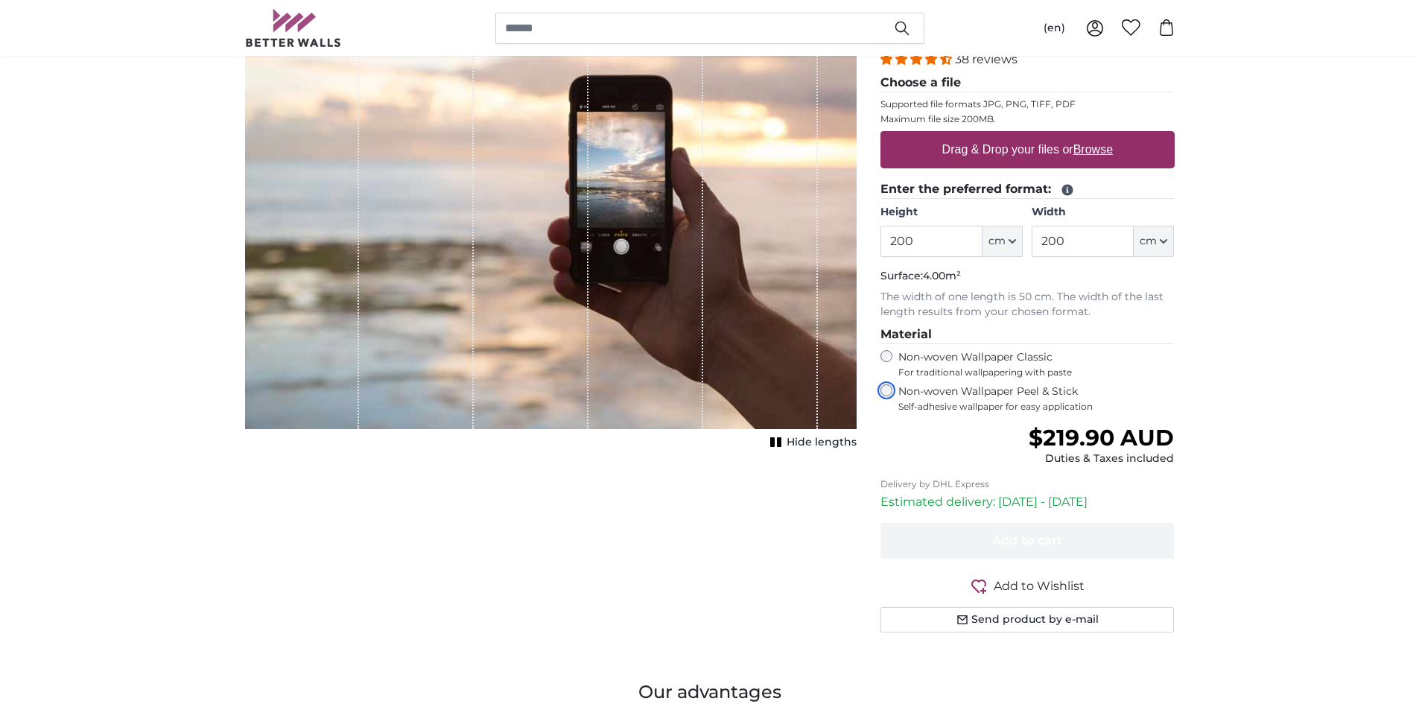 The image size is (1419, 704). I want to click on button: (en), so click(1054, 28).